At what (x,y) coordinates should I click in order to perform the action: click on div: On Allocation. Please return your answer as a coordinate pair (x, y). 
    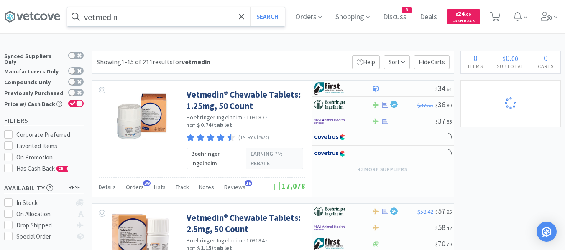
    Looking at the image, I should click on (44, 214).